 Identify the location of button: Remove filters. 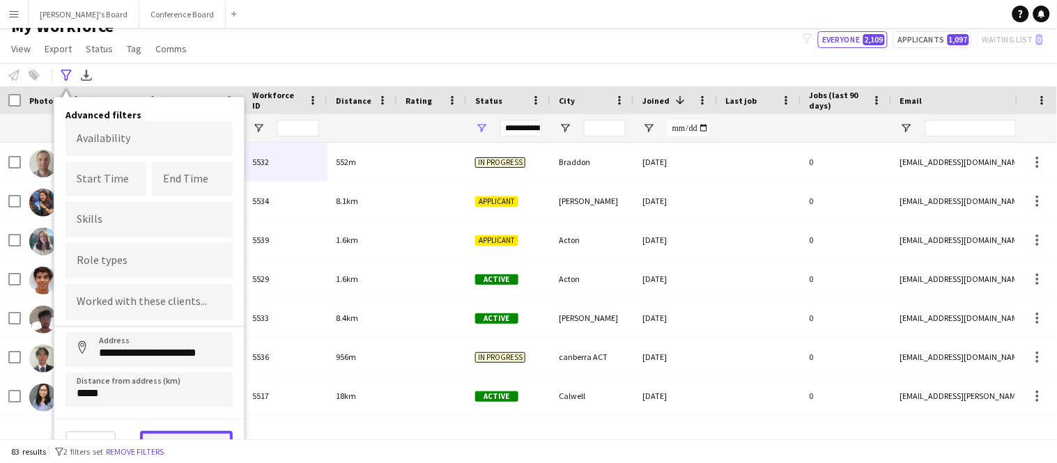
(134, 452).